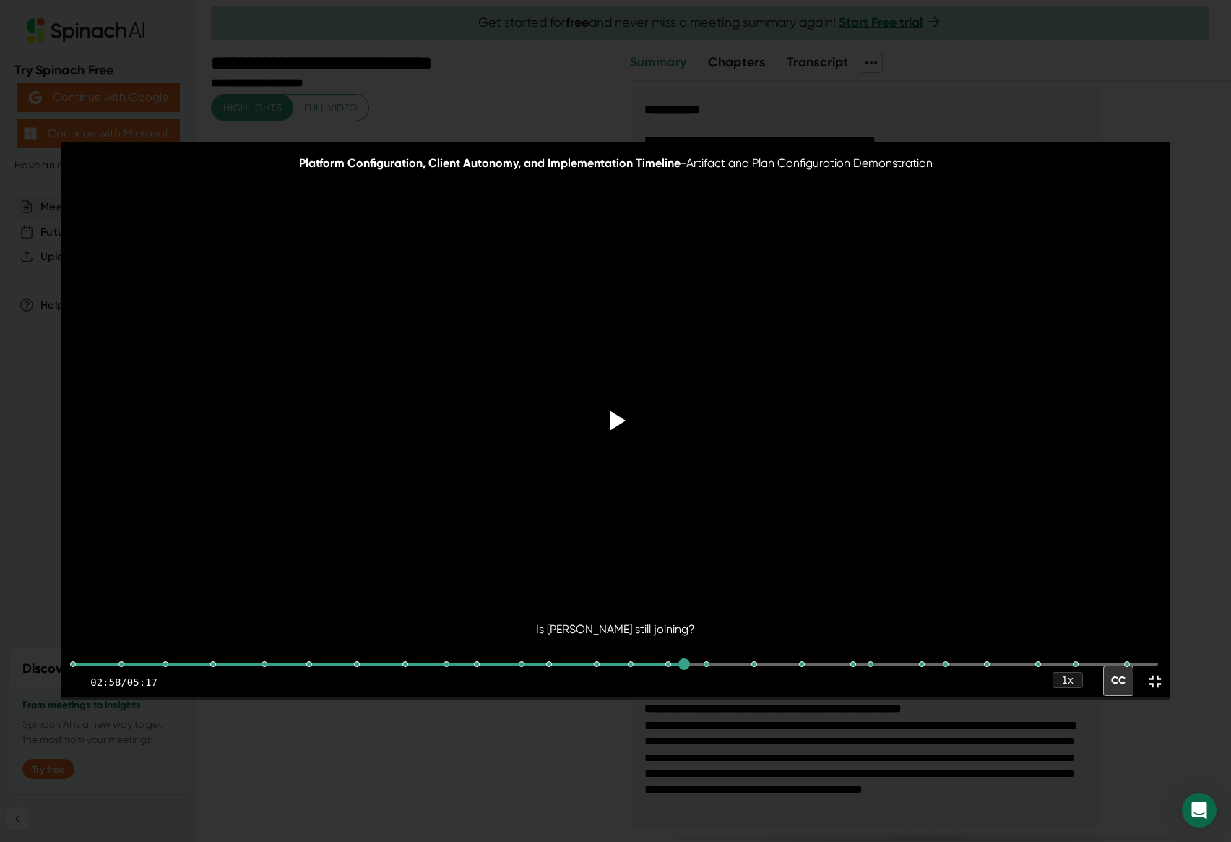 The image size is (1231, 842). Describe the element at coordinates (1199, 810) in the screenshot. I see `div: Open Intercom Messenger` at that location.